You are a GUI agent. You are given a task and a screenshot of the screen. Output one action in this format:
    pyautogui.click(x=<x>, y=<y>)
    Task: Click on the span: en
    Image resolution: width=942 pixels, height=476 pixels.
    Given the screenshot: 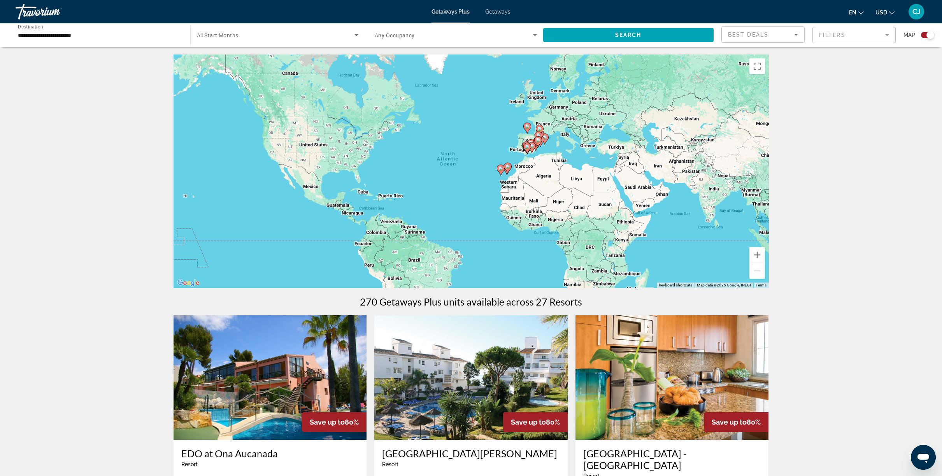 What is the action you would take?
    pyautogui.click(x=852, y=12)
    